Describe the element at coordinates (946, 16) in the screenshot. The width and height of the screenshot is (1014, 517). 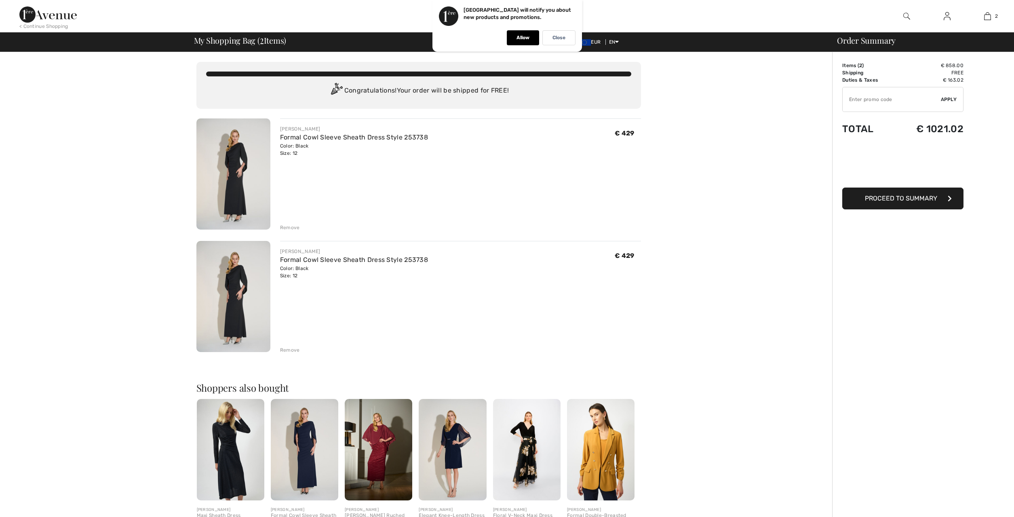
I see `img: My Info` at that location.